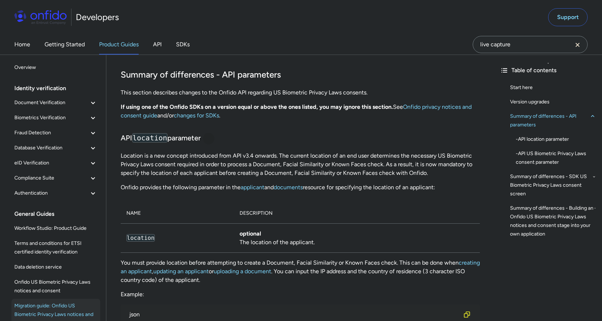 The width and height of the screenshot is (602, 321). What do you see at coordinates (56, 68) in the screenshot?
I see `span: Overview` at bounding box center [56, 68].